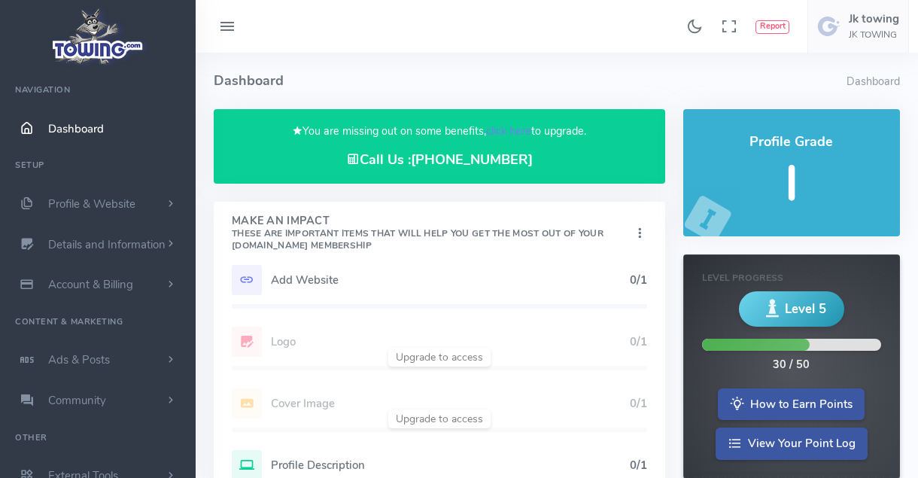 This screenshot has height=478, width=918. What do you see at coordinates (77, 400) in the screenshot?
I see `span: Community` at bounding box center [77, 400].